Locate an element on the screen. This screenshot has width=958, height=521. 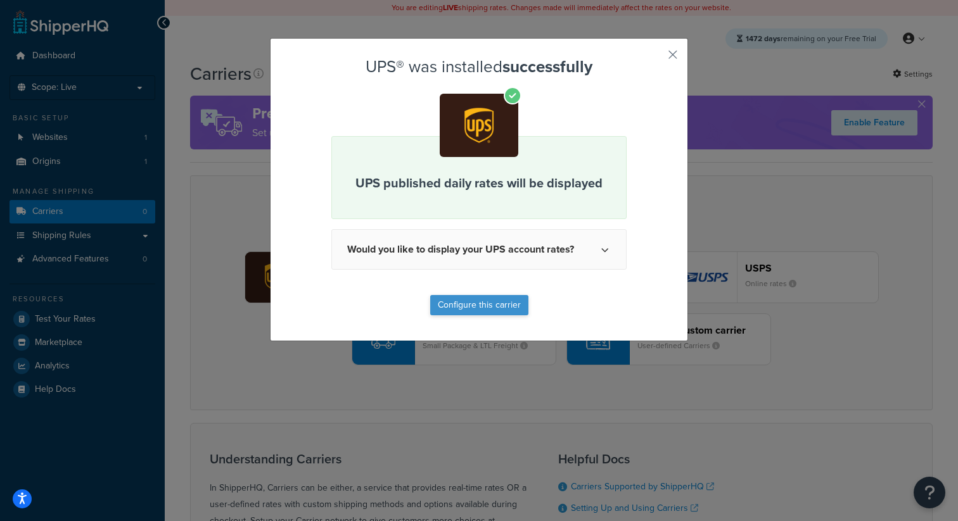
h2: UPS® was installed is located at coordinates (479, 66).